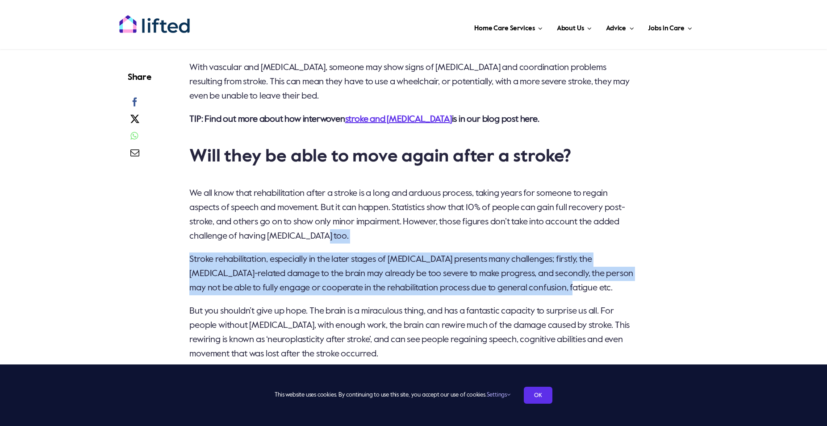 This screenshot has width=827, height=426. I want to click on span: We all know that rehabilitation after a stroke is a long and arduous process, taking years for so..., so click(407, 215).